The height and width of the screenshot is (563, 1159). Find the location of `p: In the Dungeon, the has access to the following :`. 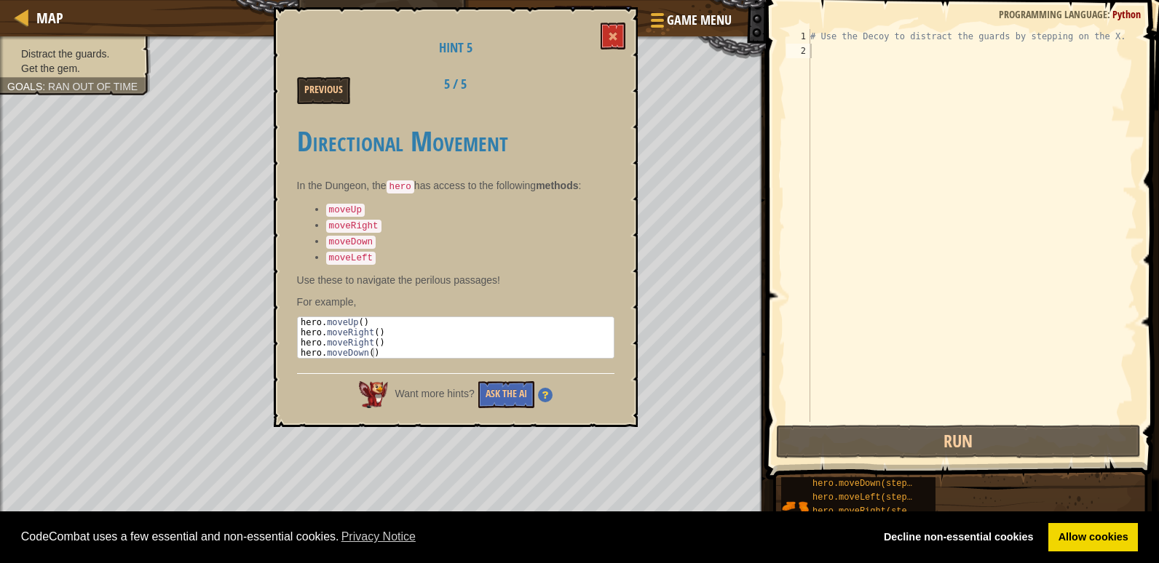

p: In the Dungeon, the has access to the following : is located at coordinates (456, 186).